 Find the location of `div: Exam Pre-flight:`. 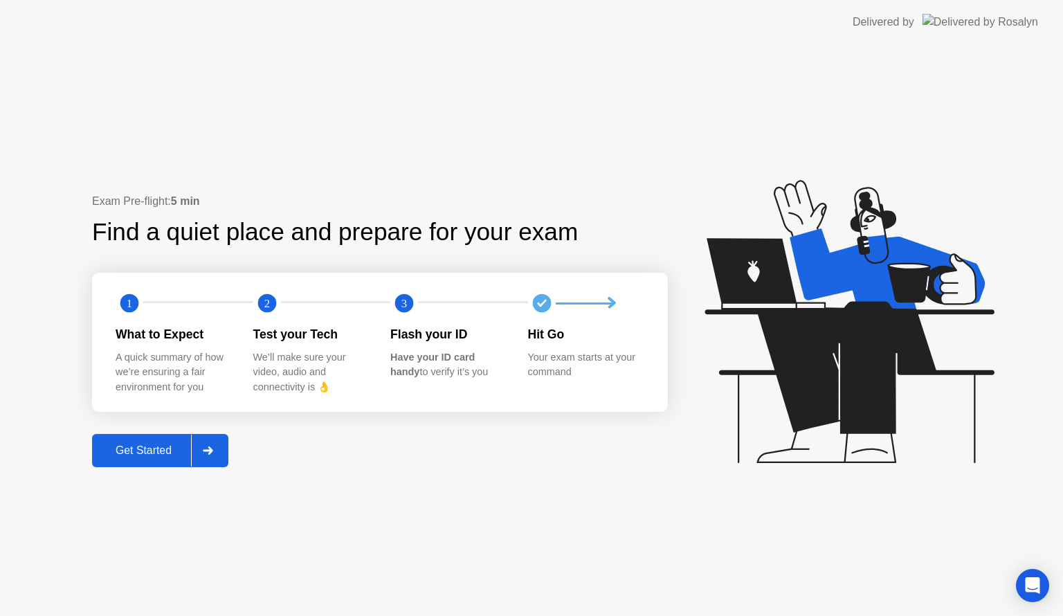

div: Exam Pre-flight: is located at coordinates (380, 201).